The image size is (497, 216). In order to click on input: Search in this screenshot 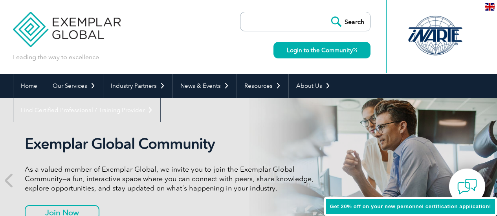, I will do `click(348, 22)`.